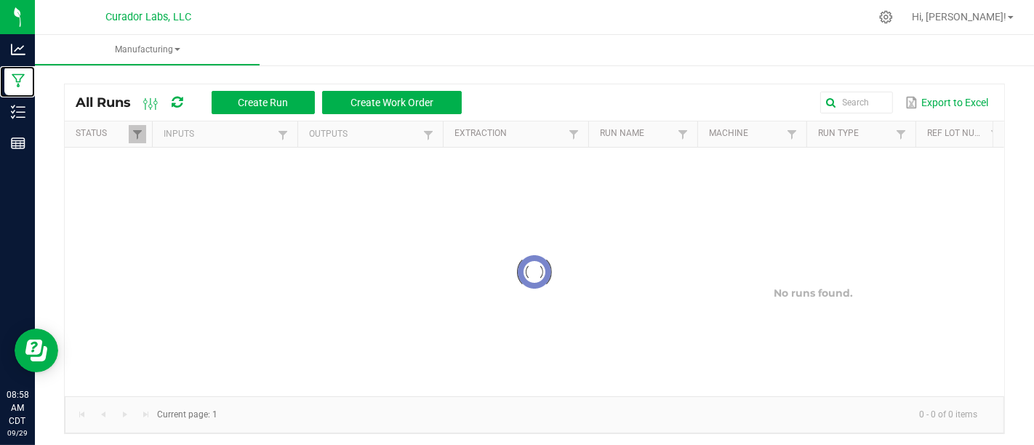 This screenshot has width=1034, height=445. Describe the element at coordinates (18, 49) in the screenshot. I see `inline-svg: Analytics` at that location.